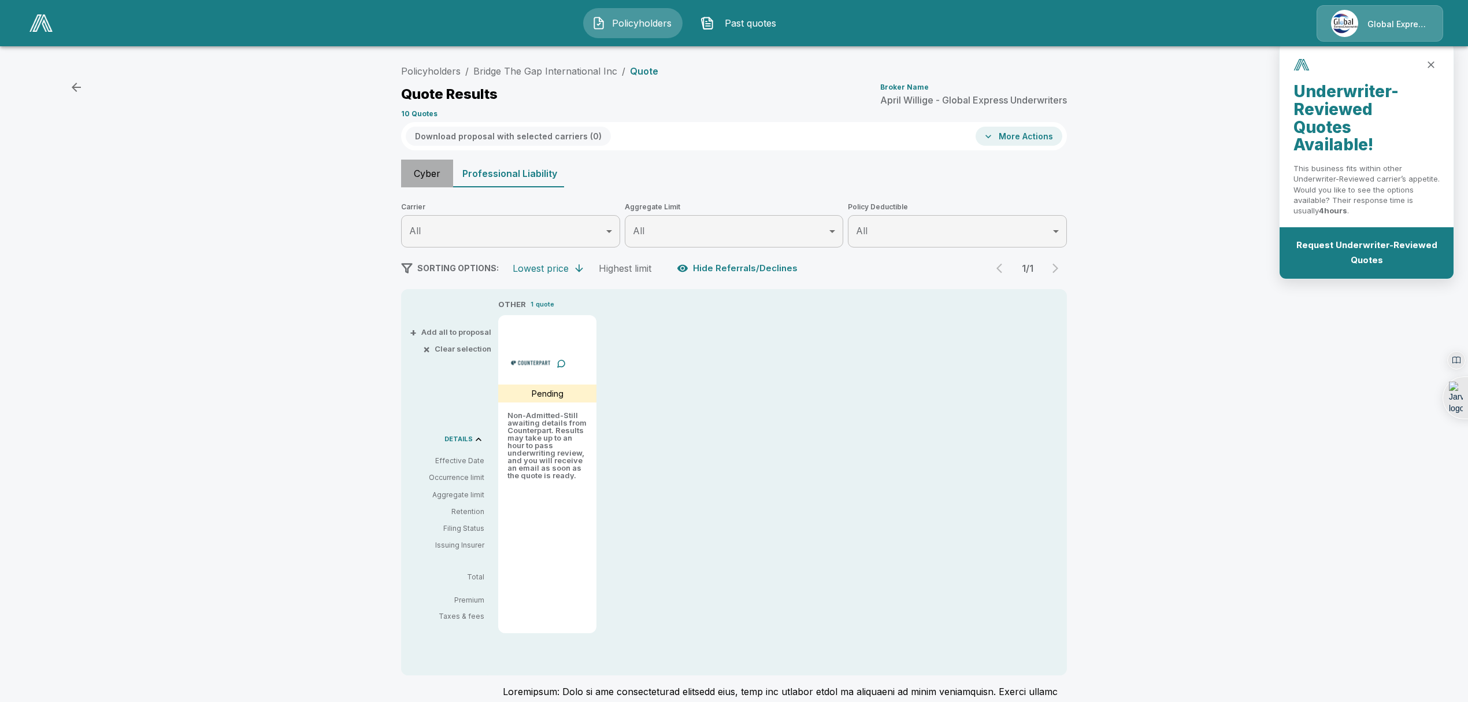  Describe the element at coordinates (633, 23) in the screenshot. I see `a: Policyholders IconPolicyholders` at that location.